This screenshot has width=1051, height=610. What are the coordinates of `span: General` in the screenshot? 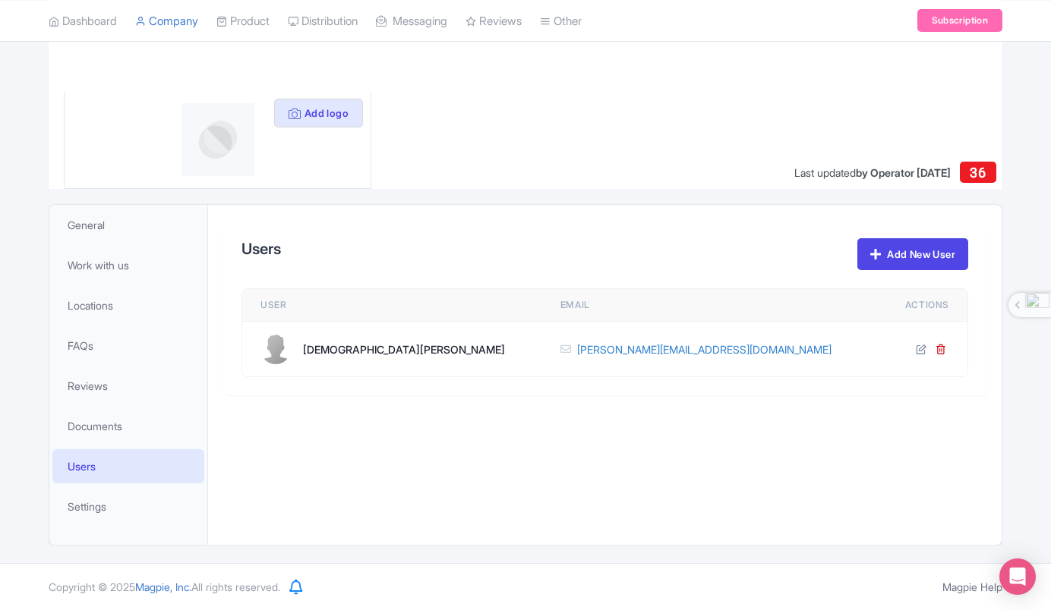 It's located at (86, 225).